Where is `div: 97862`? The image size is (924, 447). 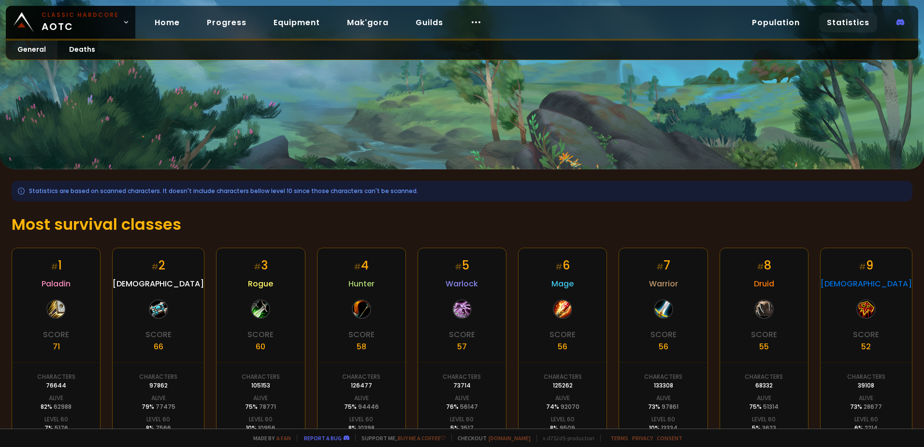
div: 97862 is located at coordinates (159, 385).